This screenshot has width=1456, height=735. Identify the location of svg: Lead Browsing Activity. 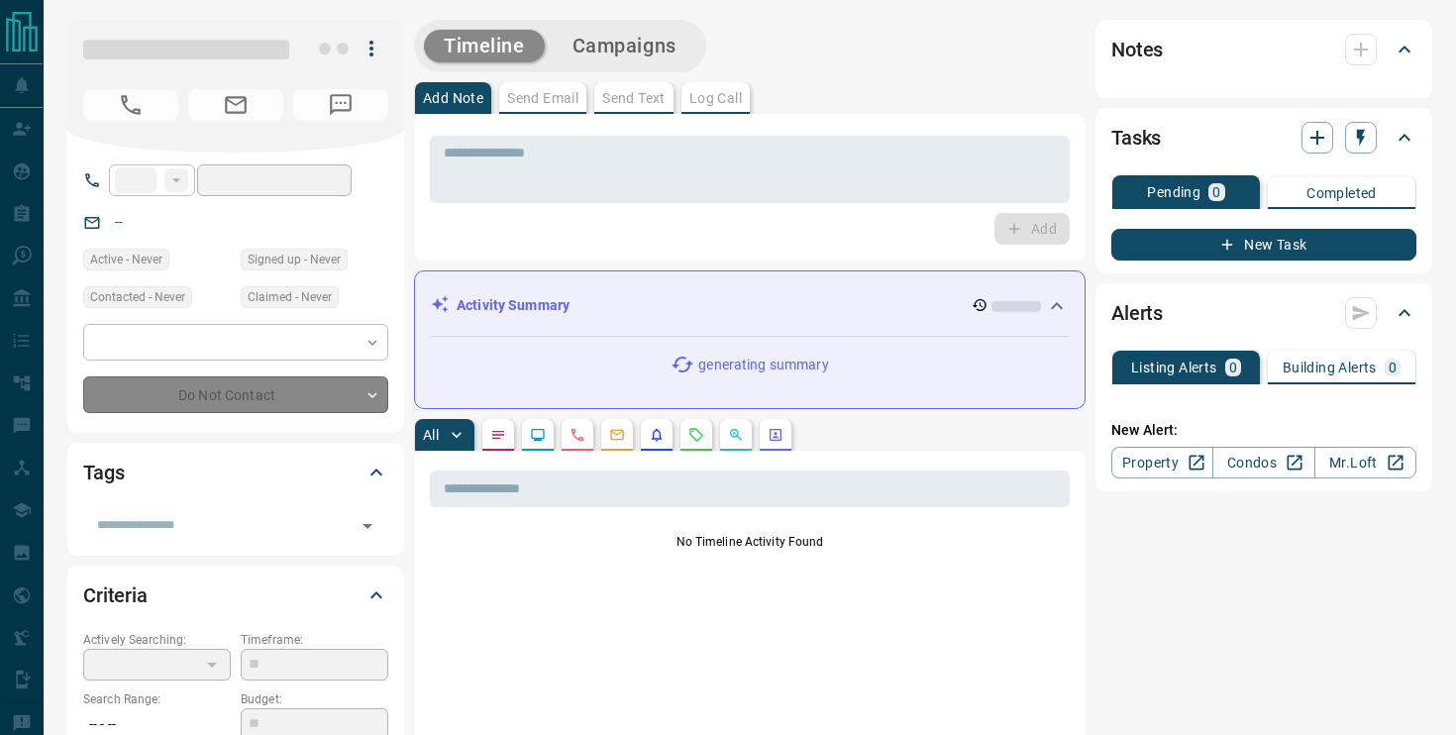
(538, 435).